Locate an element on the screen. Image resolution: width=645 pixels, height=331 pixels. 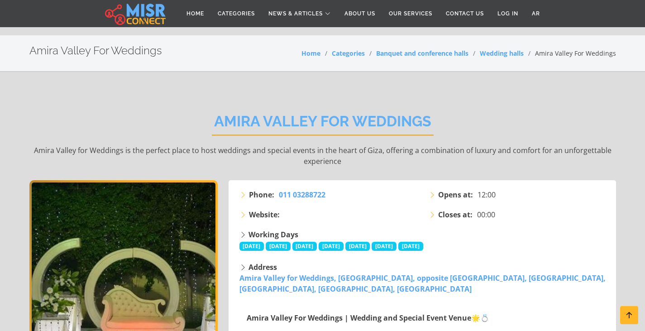
img: main.misr_connect is located at coordinates (135, 14).